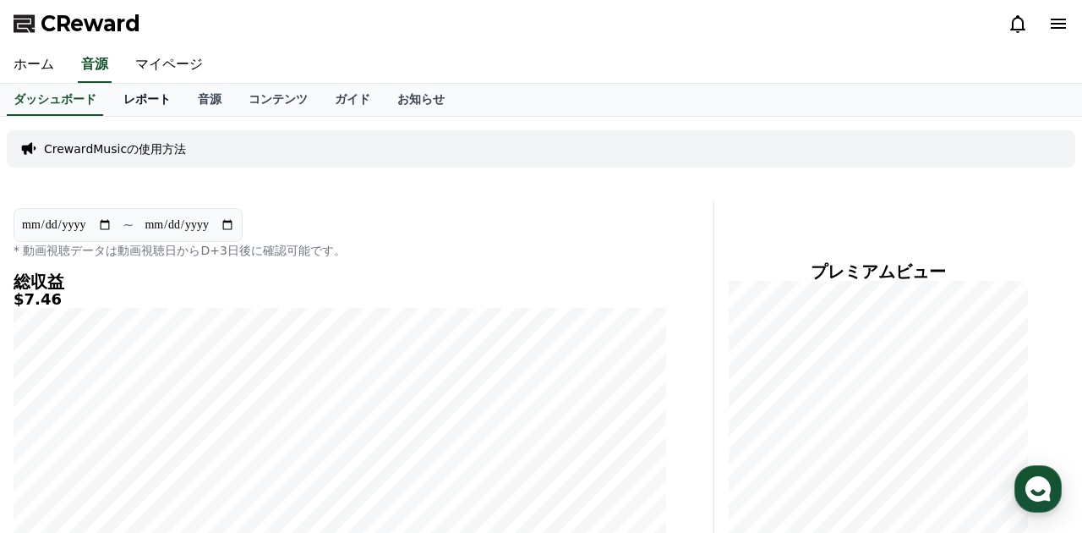 The width and height of the screenshot is (1082, 533). I want to click on a: コンテンツ, so click(278, 100).